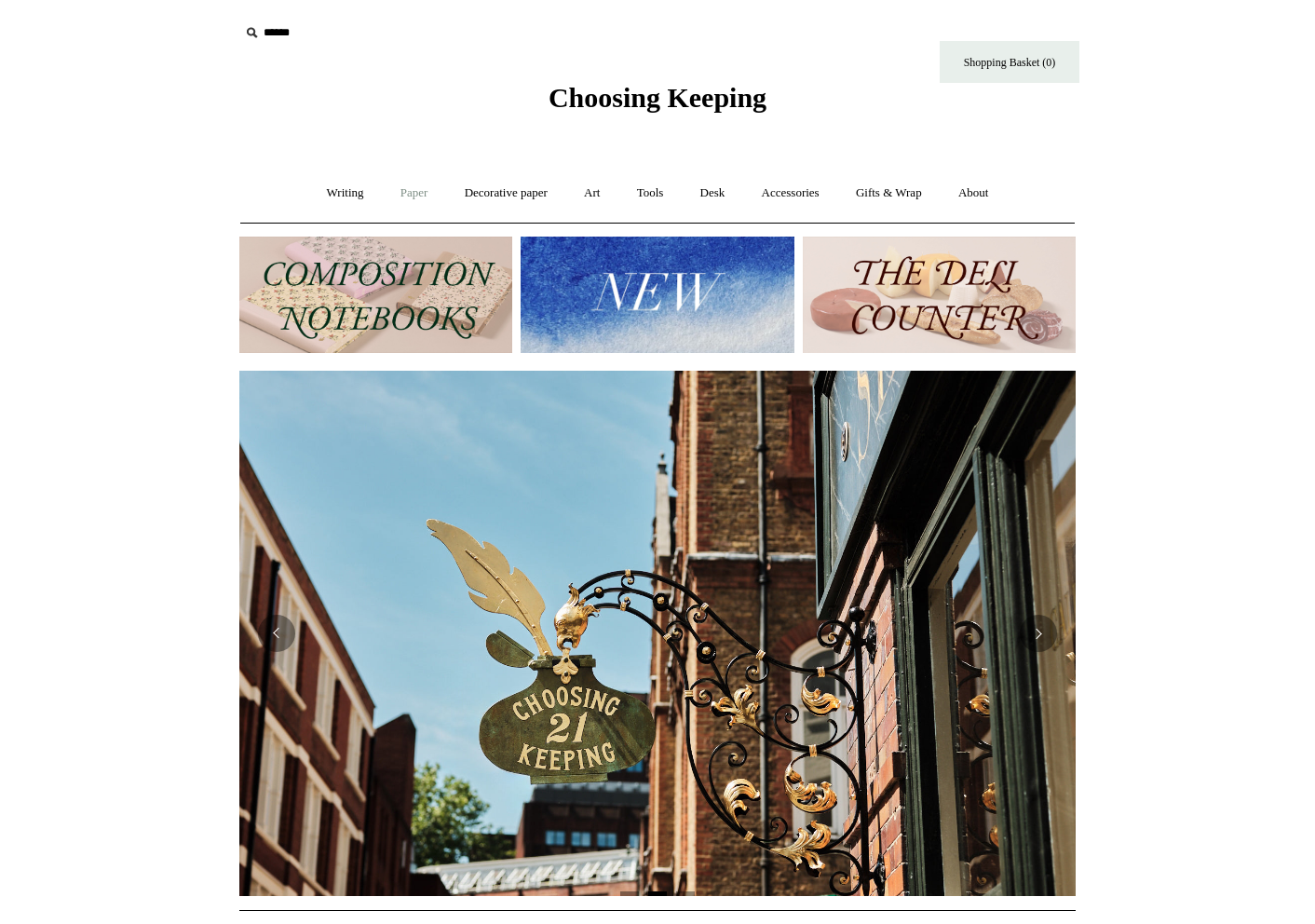 The width and height of the screenshot is (1315, 924). I want to click on a: About, so click(973, 193).